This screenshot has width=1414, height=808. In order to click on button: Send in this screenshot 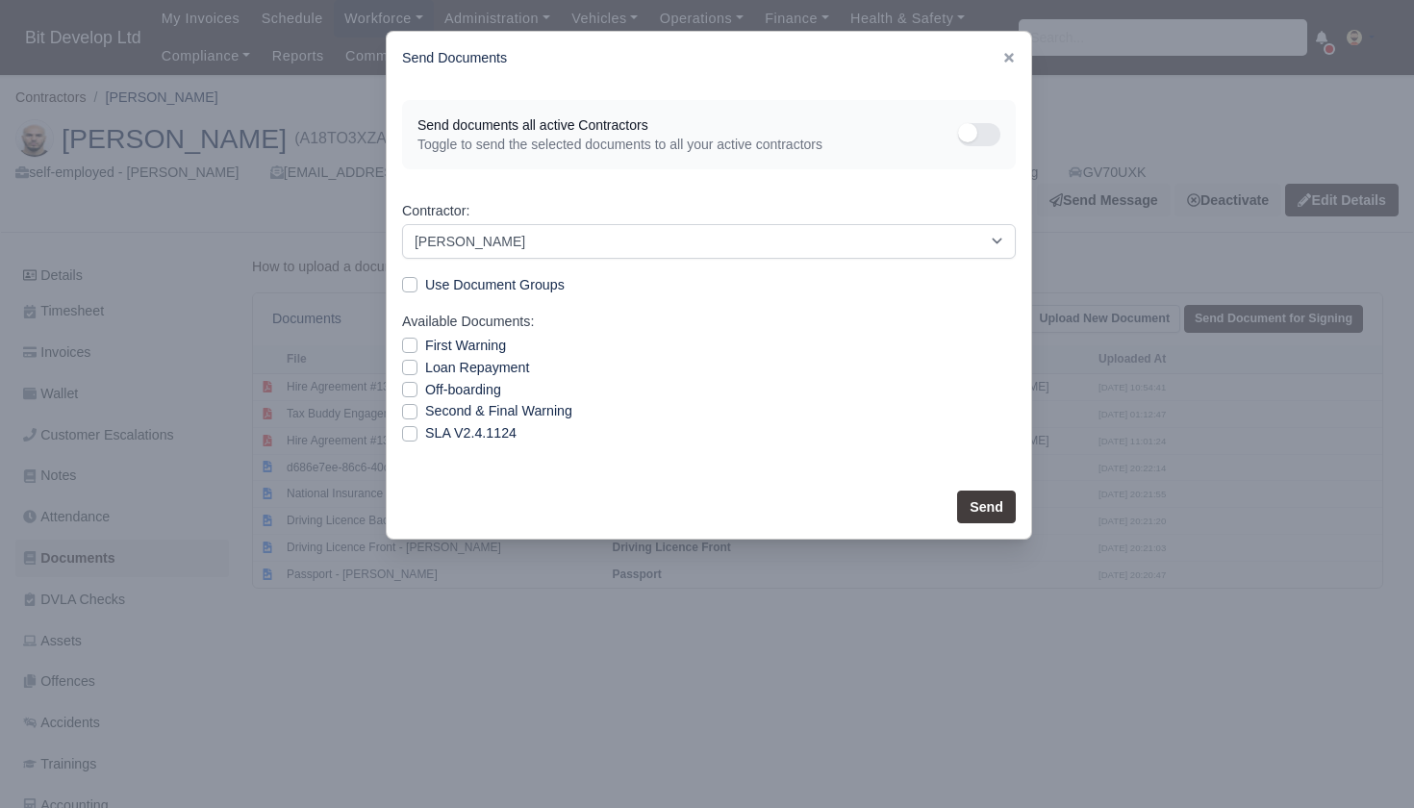, I will do `click(986, 507)`.